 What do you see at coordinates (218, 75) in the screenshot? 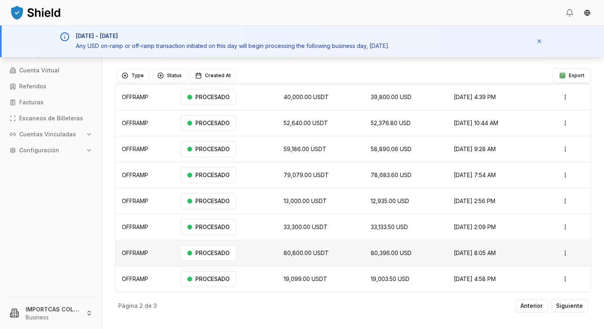
I see `span: Created At` at bounding box center [218, 75].